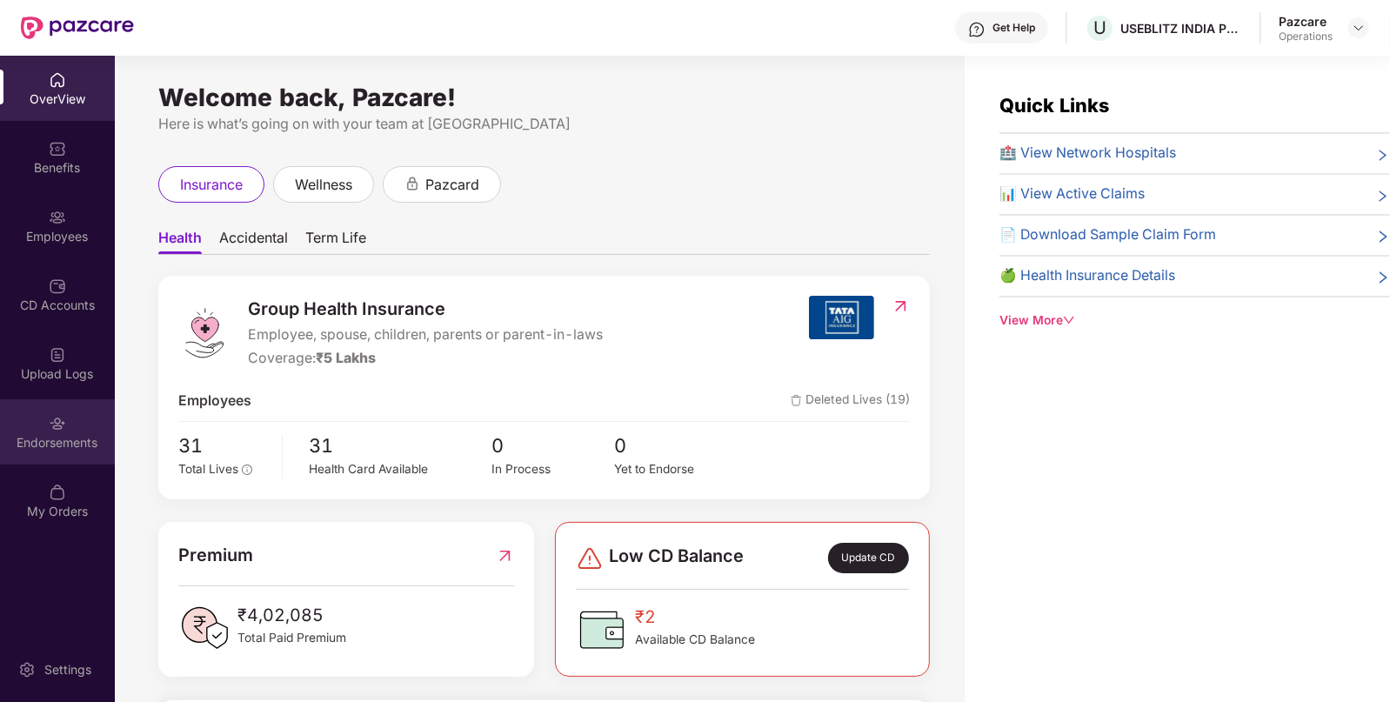  I want to click on span: Low CD Balance, so click(676, 558).